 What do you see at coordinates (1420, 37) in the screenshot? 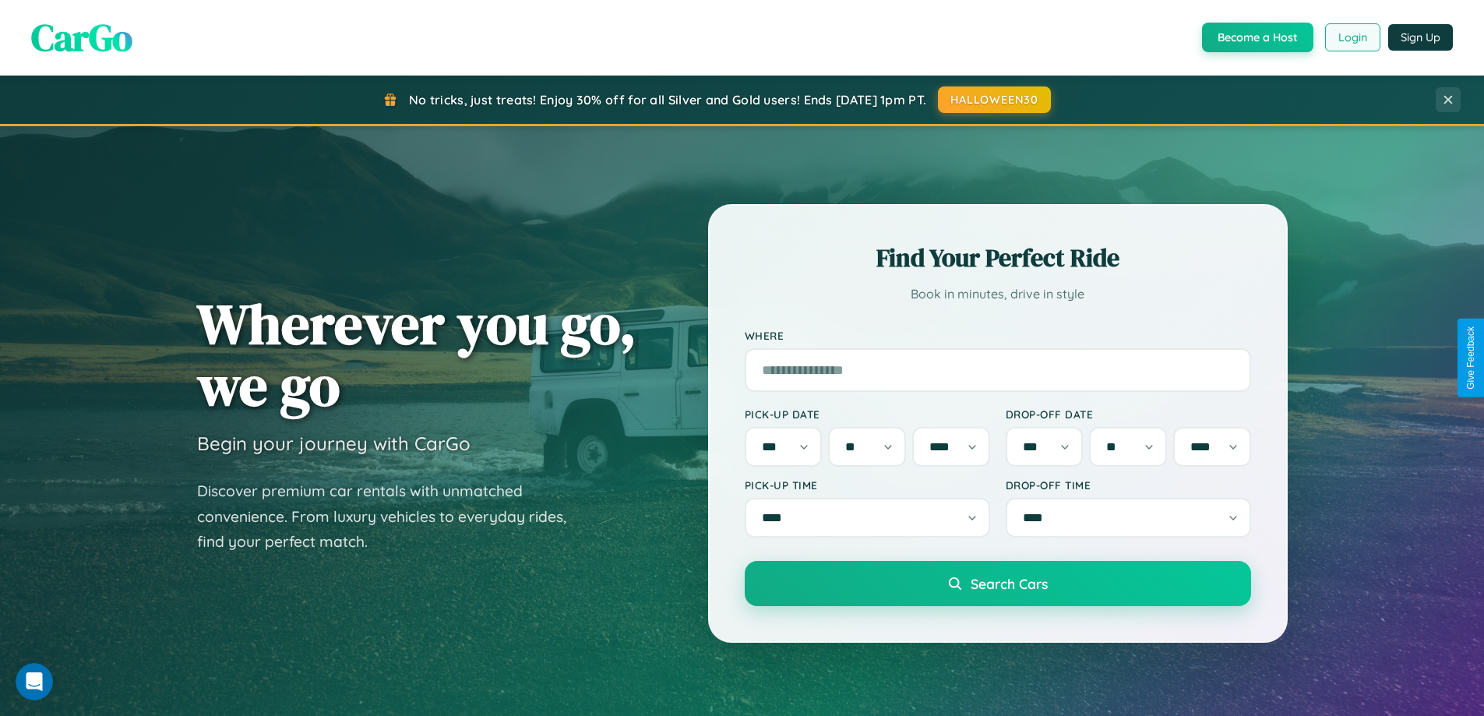
I see `button: Sign Up` at bounding box center [1420, 37].